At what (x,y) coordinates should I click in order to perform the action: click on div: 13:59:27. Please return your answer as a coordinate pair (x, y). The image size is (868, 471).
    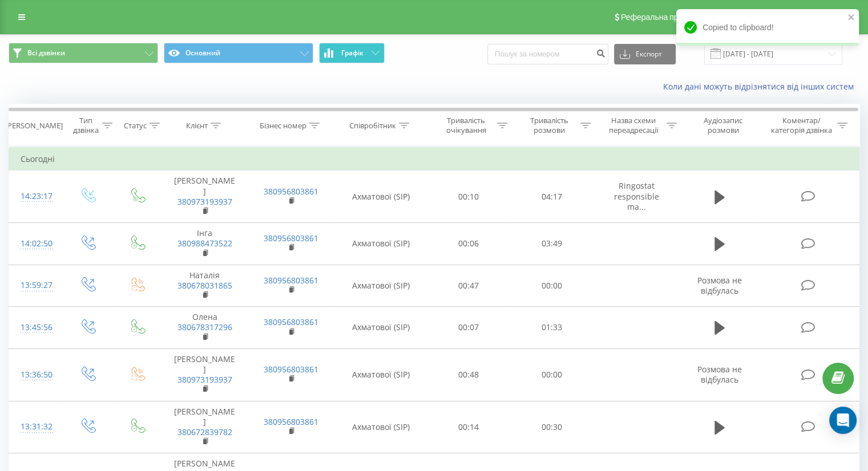
    Looking at the image, I should click on (35, 285).